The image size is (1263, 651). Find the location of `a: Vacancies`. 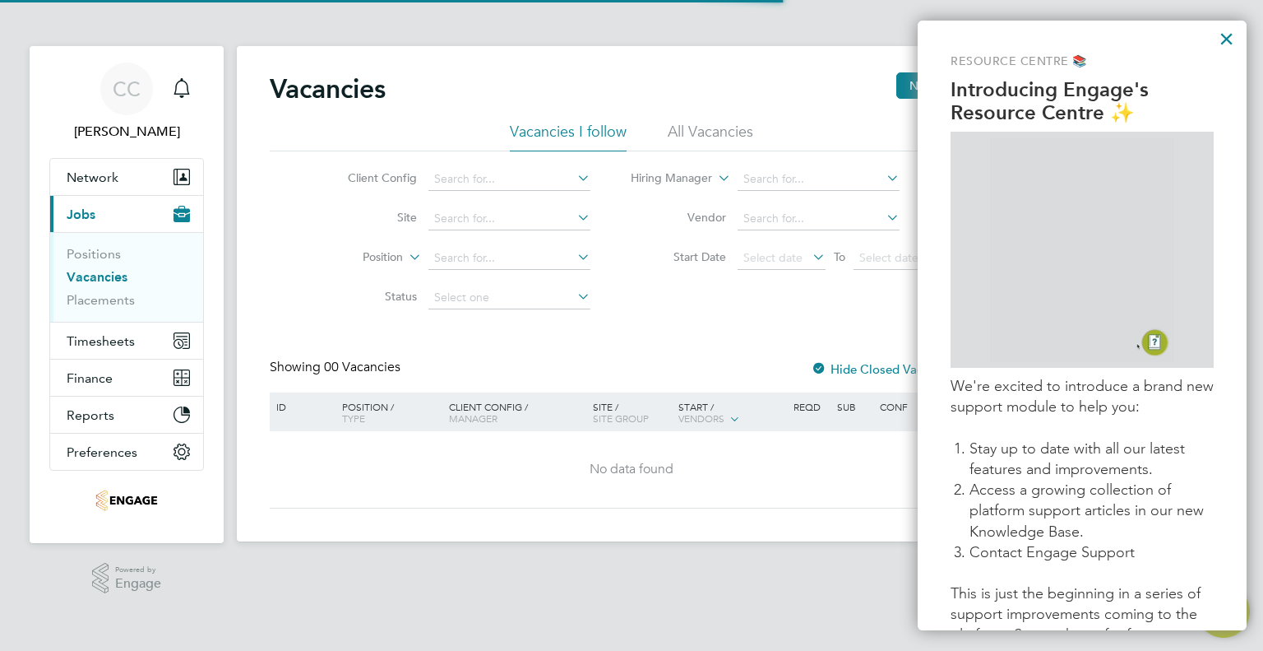

a: Vacancies is located at coordinates (97, 276).